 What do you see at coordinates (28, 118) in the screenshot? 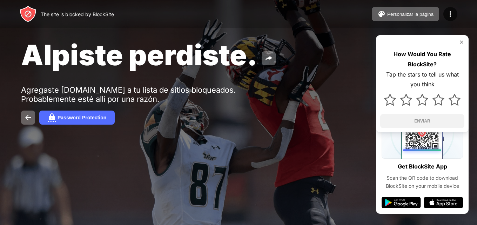
I see `img: back.svg` at bounding box center [28, 118].